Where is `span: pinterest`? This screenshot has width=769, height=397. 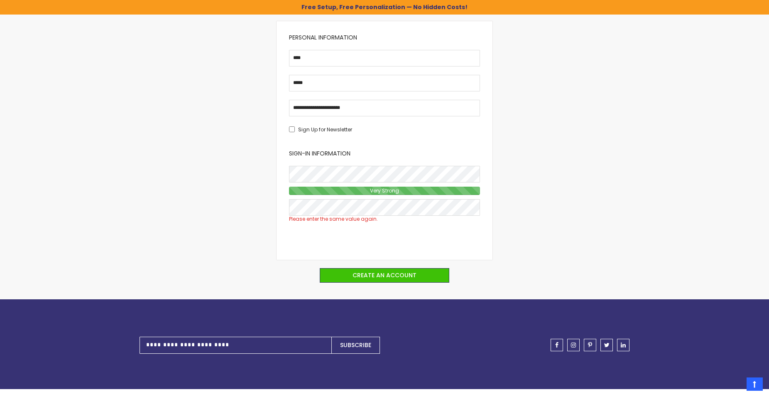
span: pinterest is located at coordinates (590, 345).